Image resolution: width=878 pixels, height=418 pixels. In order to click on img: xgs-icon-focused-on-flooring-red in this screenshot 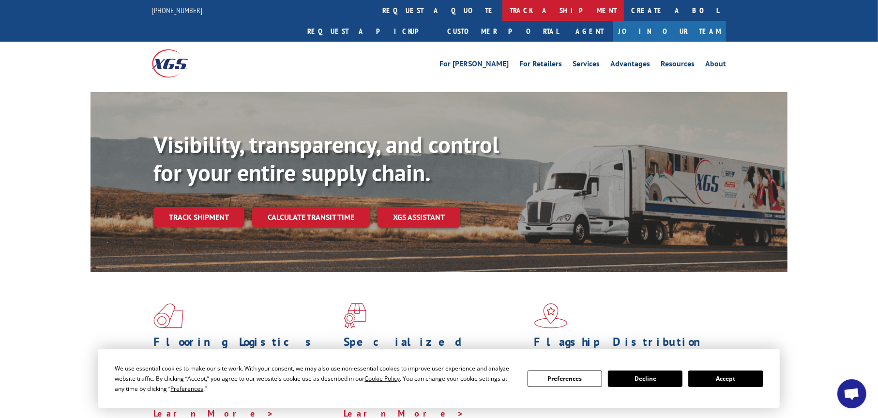, I will do `click(355, 315)`.